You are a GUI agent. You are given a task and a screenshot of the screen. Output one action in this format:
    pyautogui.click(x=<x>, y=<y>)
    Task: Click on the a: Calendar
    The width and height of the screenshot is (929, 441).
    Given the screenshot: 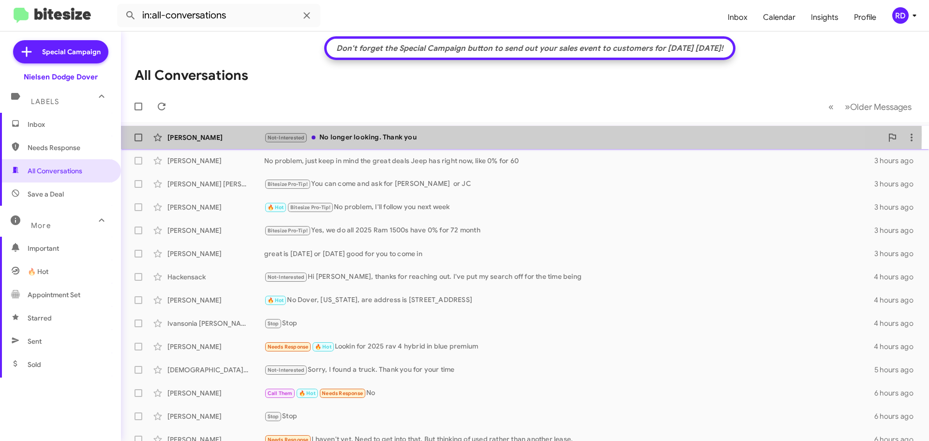 What is the action you would take?
    pyautogui.click(x=779, y=17)
    